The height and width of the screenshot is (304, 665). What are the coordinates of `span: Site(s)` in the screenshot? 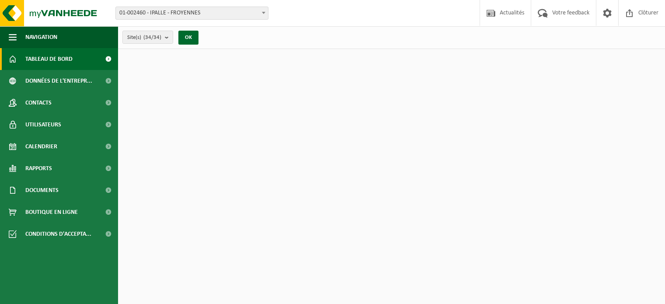 It's located at (144, 38).